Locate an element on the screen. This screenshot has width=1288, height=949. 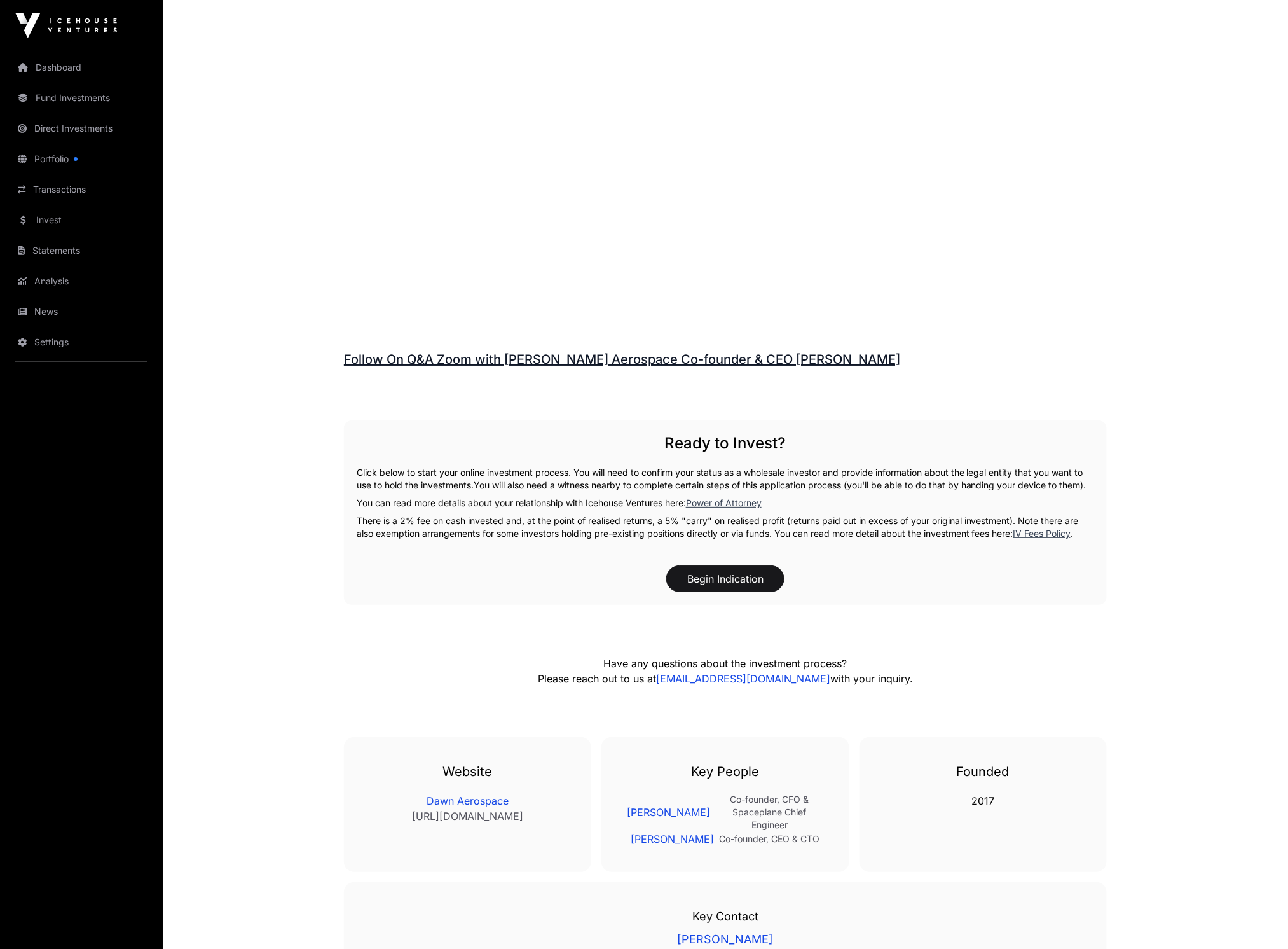
a: Power of Attorney is located at coordinates (724, 503).